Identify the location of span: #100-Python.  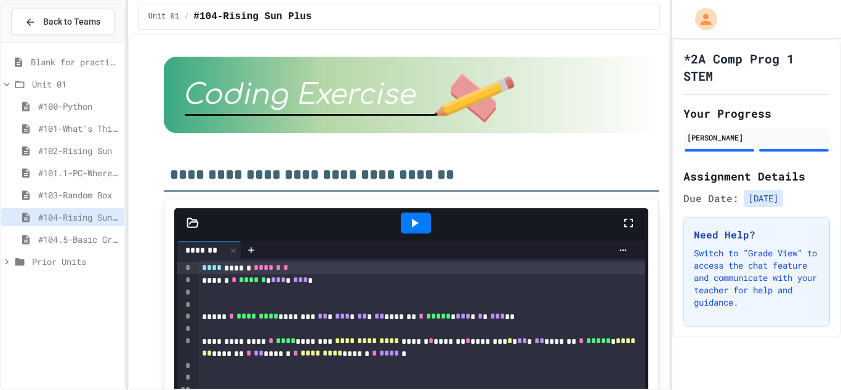
(79, 106).